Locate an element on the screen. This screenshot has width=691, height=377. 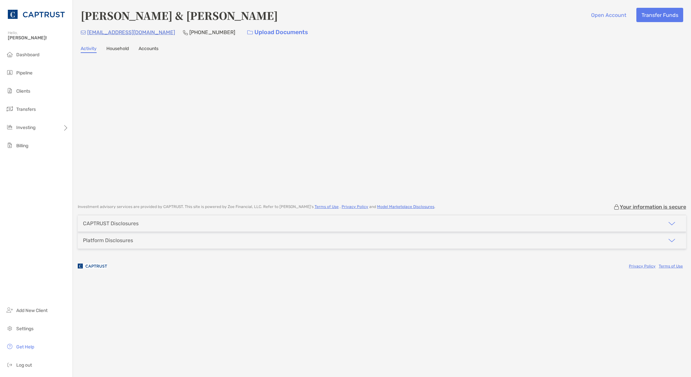
a: Activity is located at coordinates (89, 49).